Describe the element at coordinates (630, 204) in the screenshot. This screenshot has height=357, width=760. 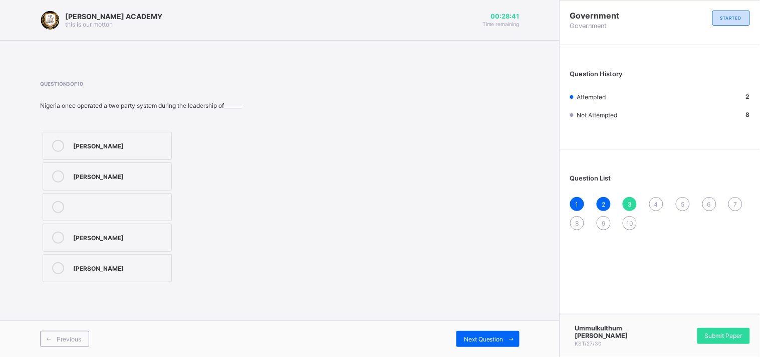
I see `span: 3` at that location.